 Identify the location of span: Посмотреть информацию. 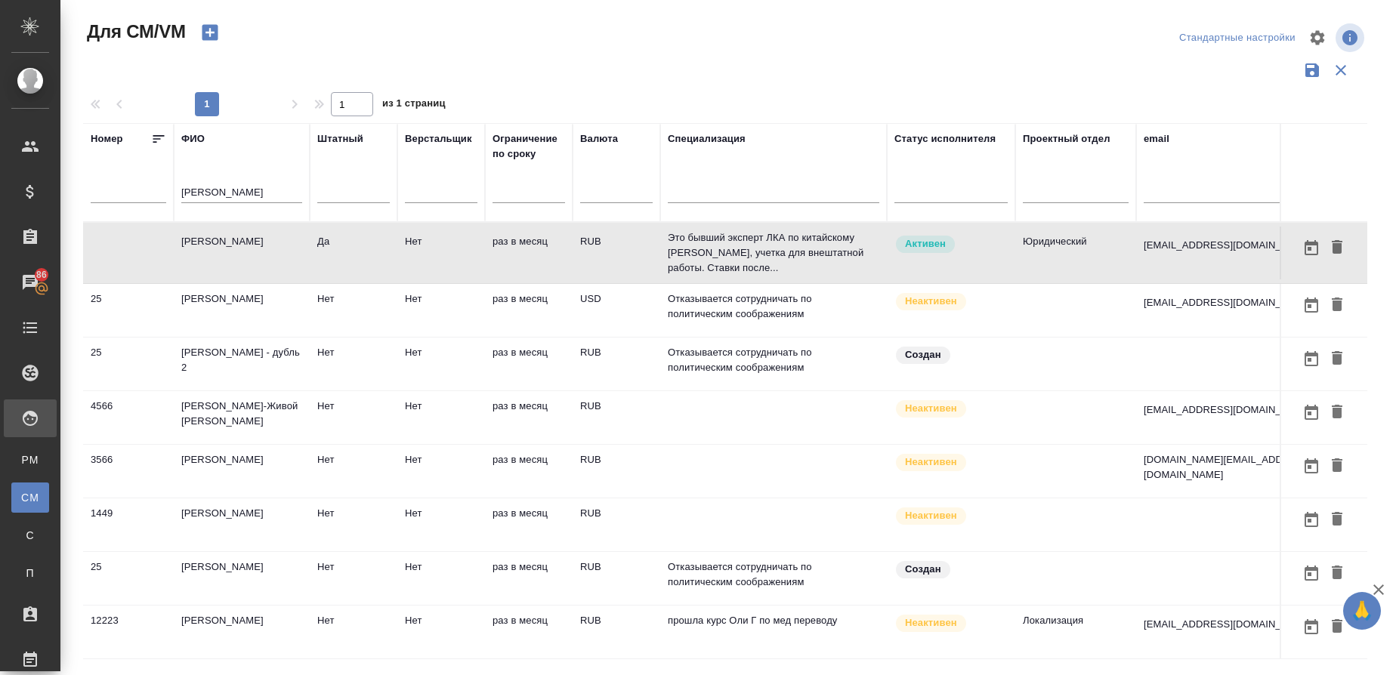
(1352, 38).